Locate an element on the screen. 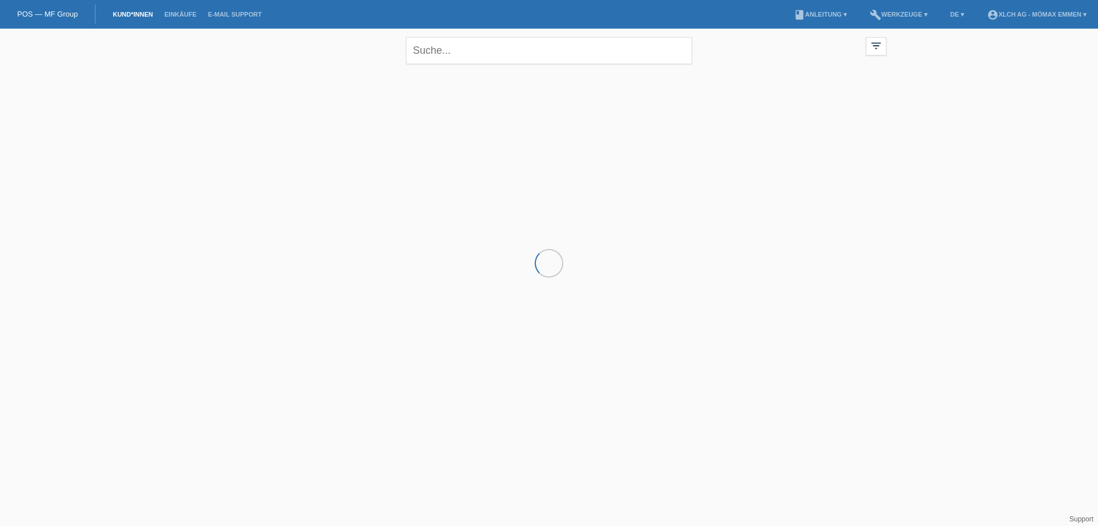 This screenshot has height=526, width=1098. a: buildWerkzeuge ▾ is located at coordinates (898, 14).